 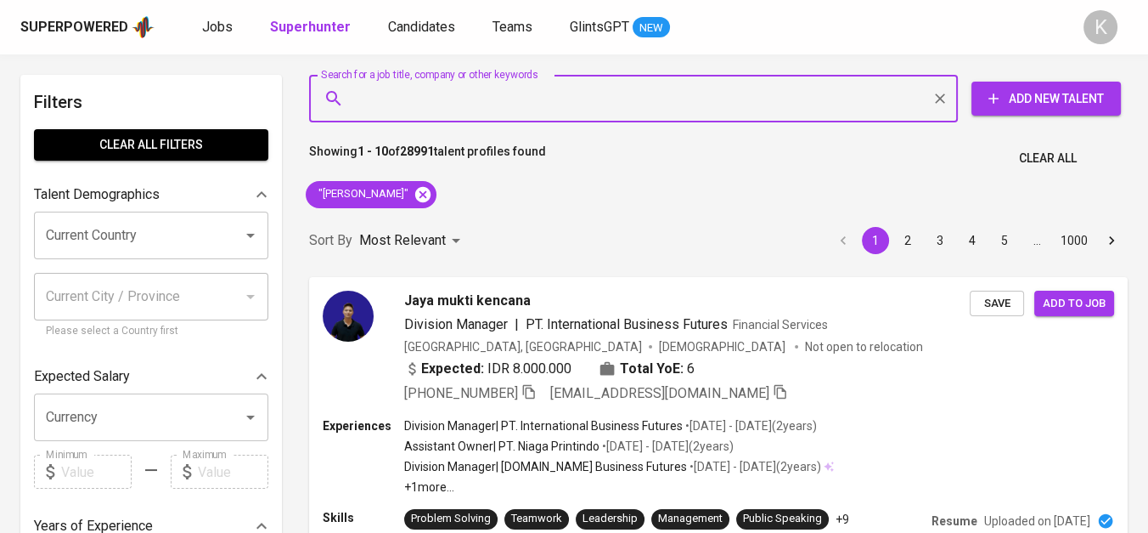 I want to click on p: Experiences, so click(x=364, y=426).